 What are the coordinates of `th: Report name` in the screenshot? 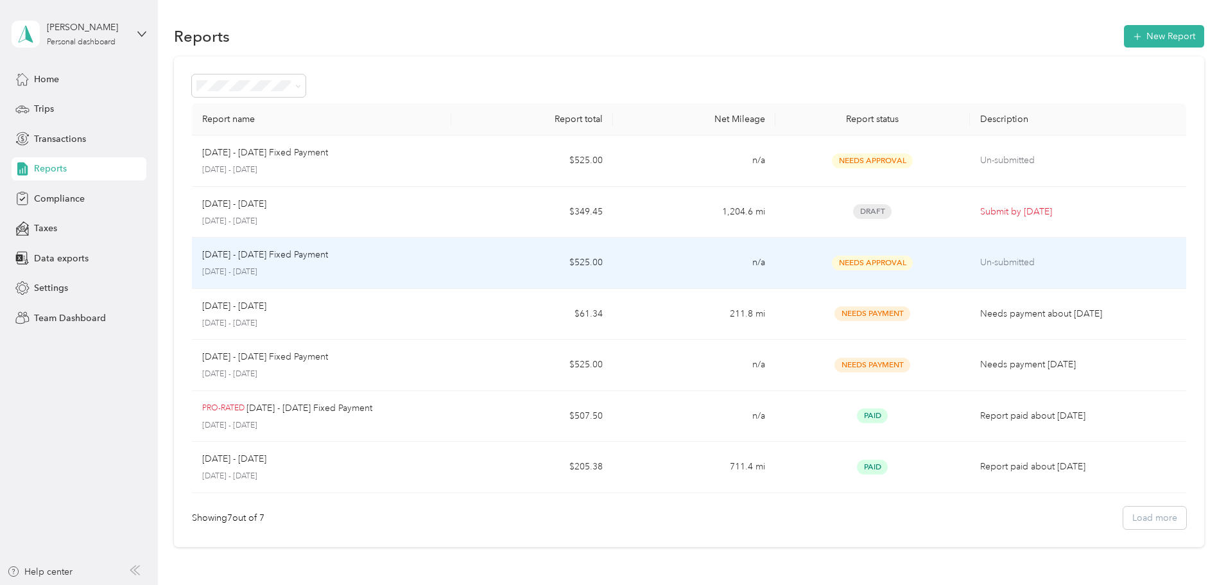 It's located at (322, 119).